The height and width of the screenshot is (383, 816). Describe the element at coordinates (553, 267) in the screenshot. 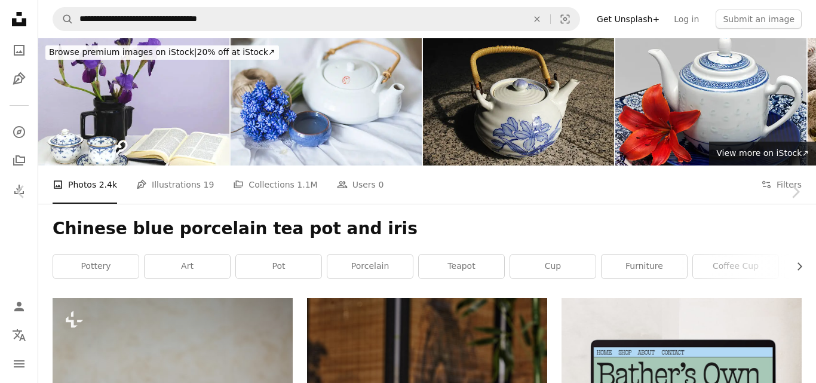

I see `a: cup` at that location.